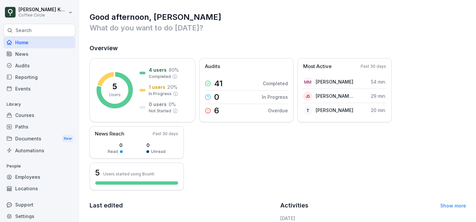 The height and width of the screenshot is (222, 476). What do you see at coordinates (39, 188) in the screenshot?
I see `div: Locations` at bounding box center [39, 188].